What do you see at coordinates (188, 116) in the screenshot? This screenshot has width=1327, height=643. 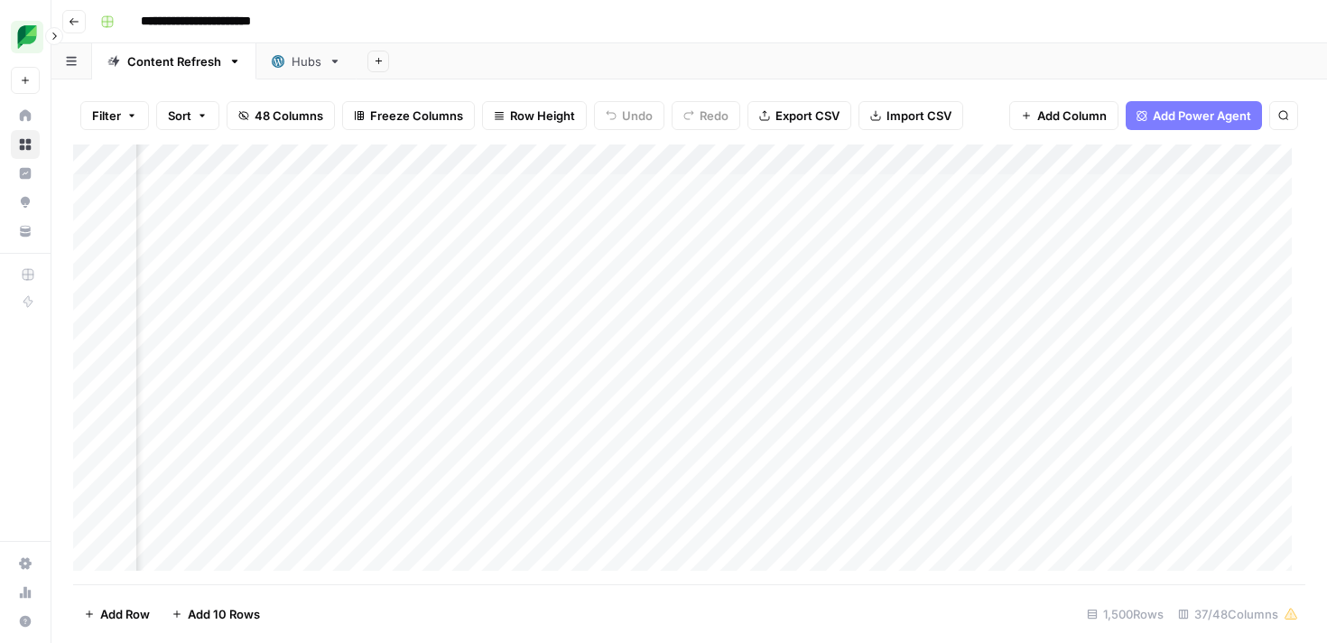 I see `button: Sort` at bounding box center [188, 116].